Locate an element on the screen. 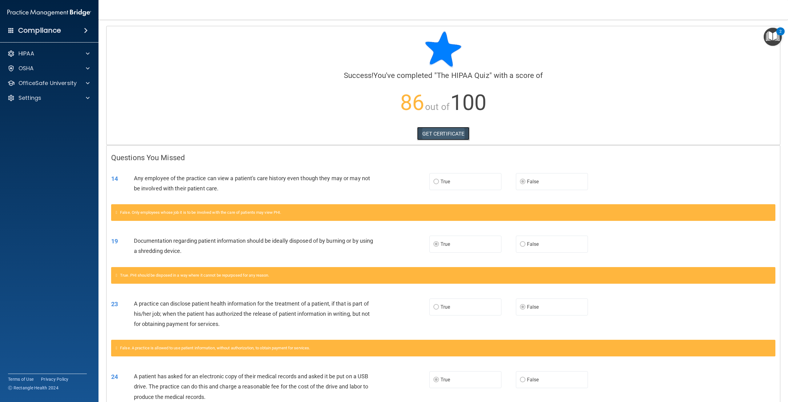 The height and width of the screenshot is (402, 788). p: Settings is located at coordinates (30, 98).